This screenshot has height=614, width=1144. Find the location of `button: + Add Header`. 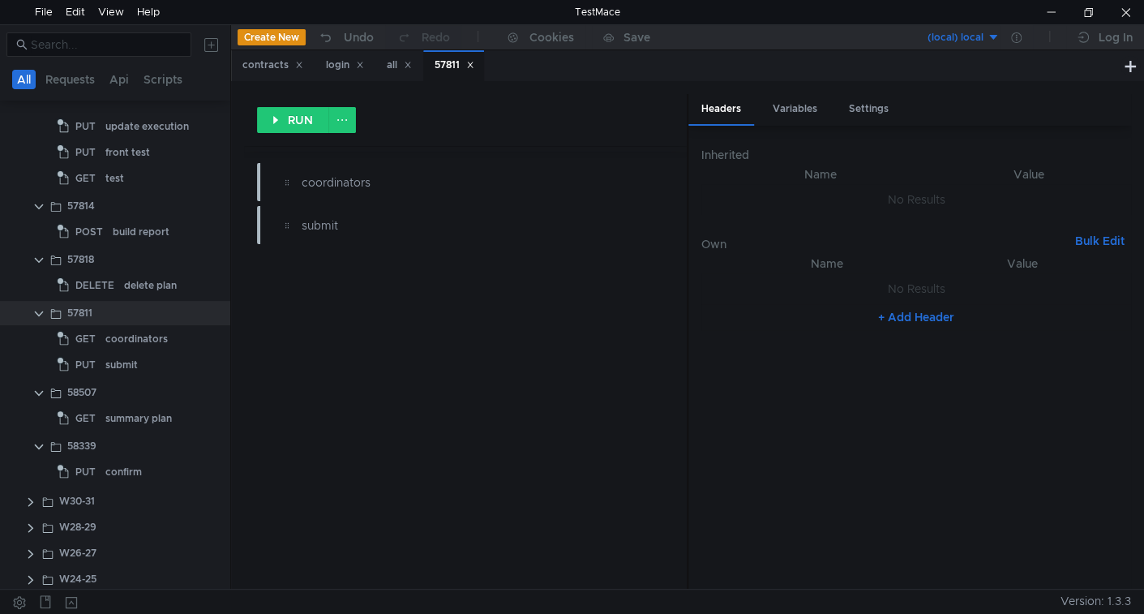

button: + Add Header is located at coordinates (916, 317).